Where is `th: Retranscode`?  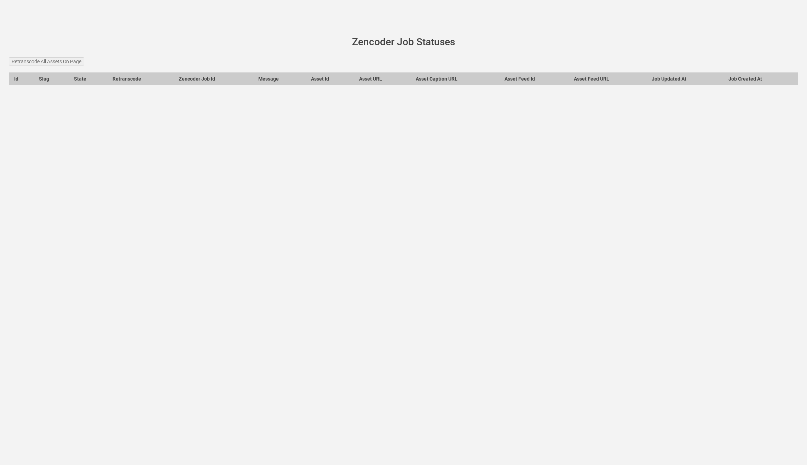 th: Retranscode is located at coordinates (140, 79).